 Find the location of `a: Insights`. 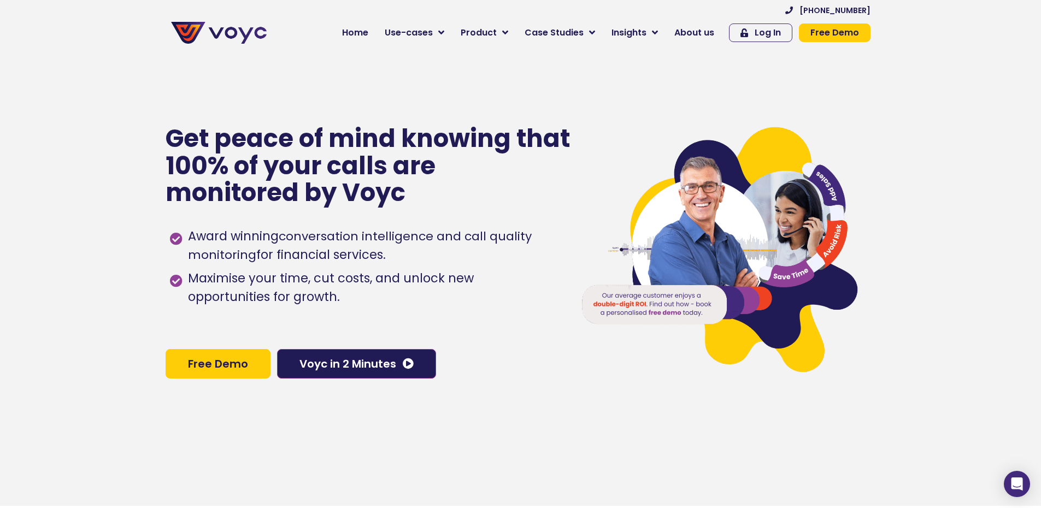

a: Insights is located at coordinates (634, 33).